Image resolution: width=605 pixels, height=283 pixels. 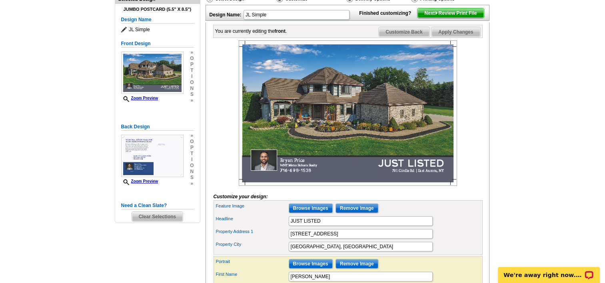 I want to click on label: Property City, so click(x=252, y=244).